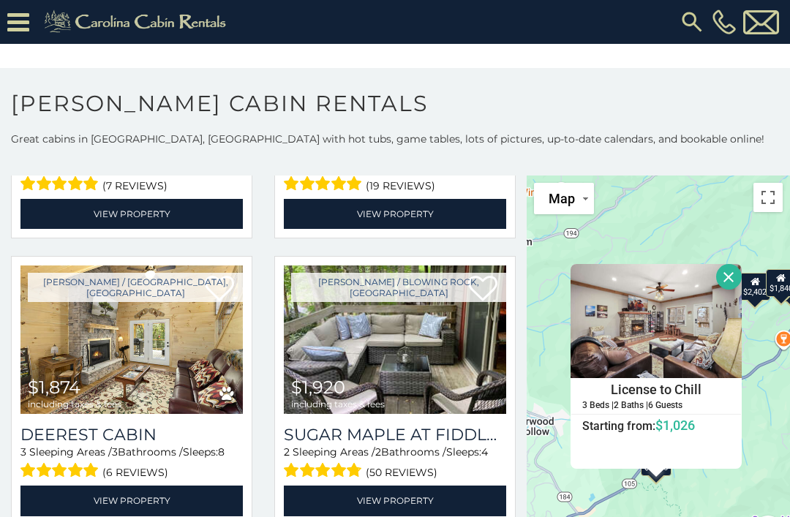 This screenshot has height=517, width=790. What do you see at coordinates (395, 340) in the screenshot?
I see `a: Sugar Maple at Fiddlestix $1,920 including taxes & fees` at bounding box center [395, 340].